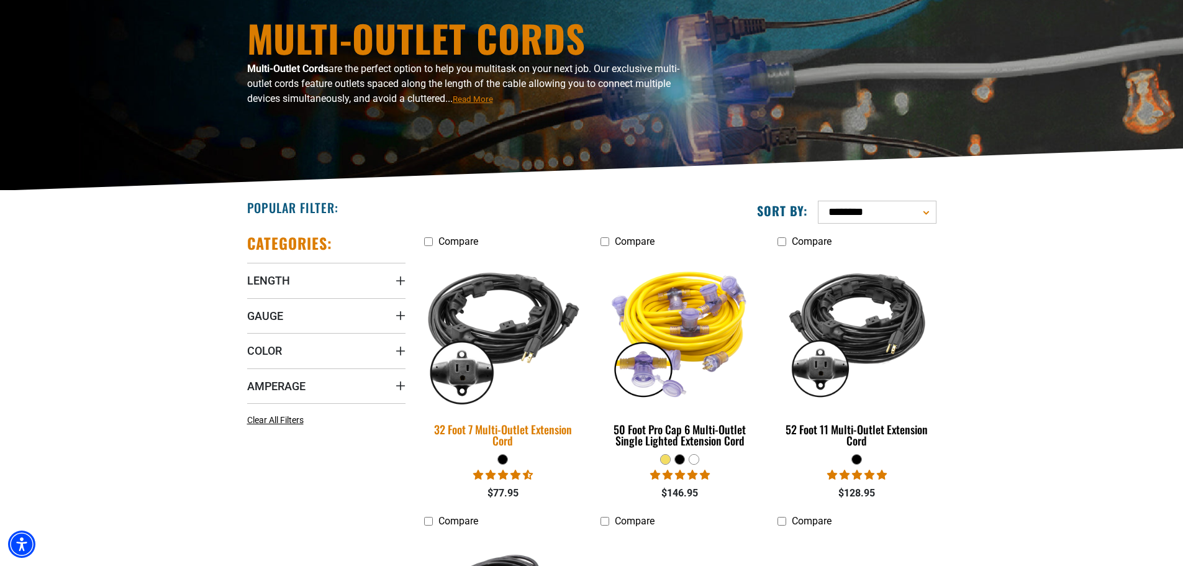 The width and height of the screenshot is (1183, 566). I want to click on span: Amperage, so click(276, 386).